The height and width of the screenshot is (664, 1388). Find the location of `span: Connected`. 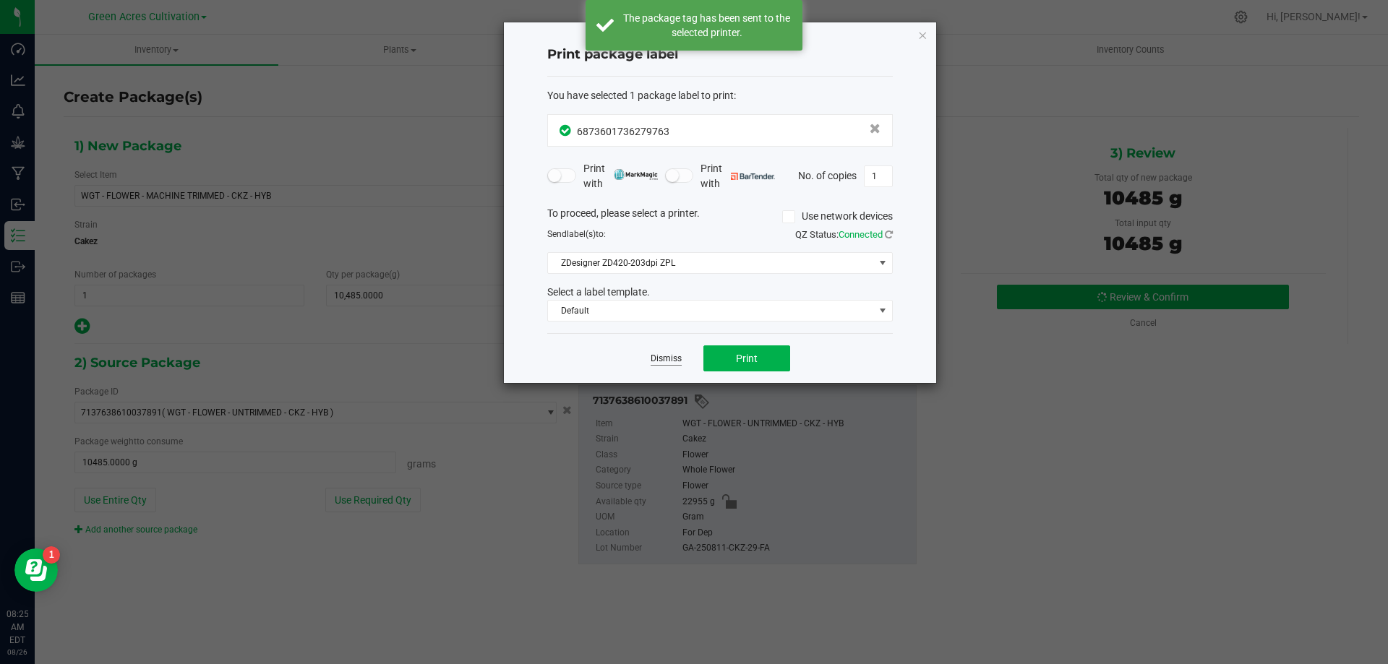

span: Connected is located at coordinates (860, 234).